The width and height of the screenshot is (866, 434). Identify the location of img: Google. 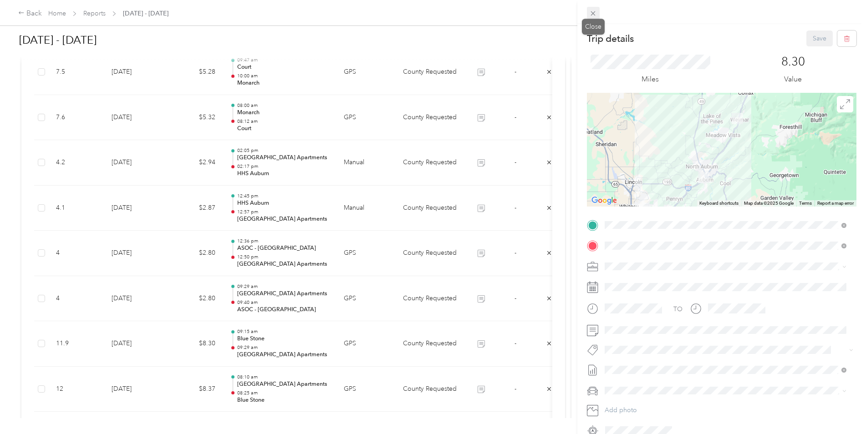
(604, 201).